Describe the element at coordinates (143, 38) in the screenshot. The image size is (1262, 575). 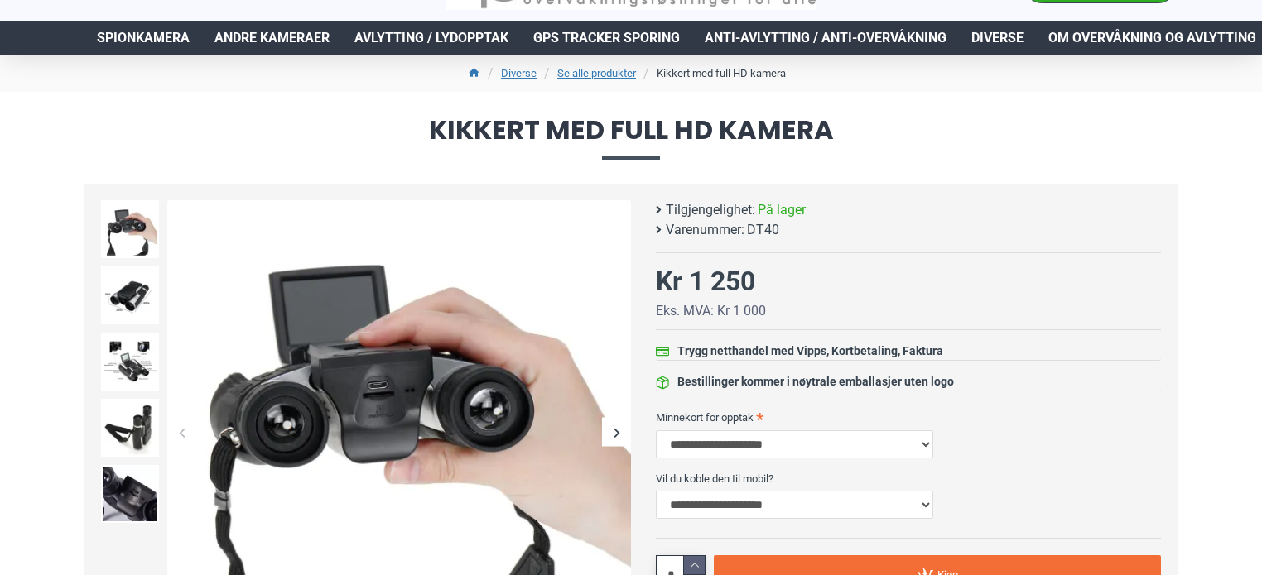
I see `a: Spionkamera` at that location.